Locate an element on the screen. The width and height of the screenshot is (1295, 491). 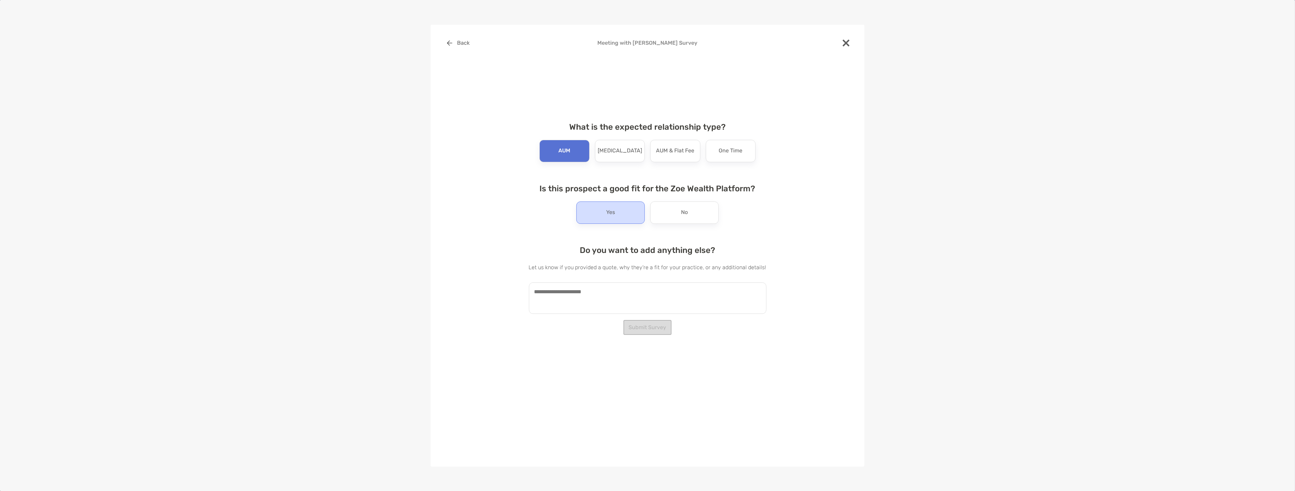
h4: Is this prospect a good fit for the Zoe Wealth Platform? is located at coordinates (647, 189).